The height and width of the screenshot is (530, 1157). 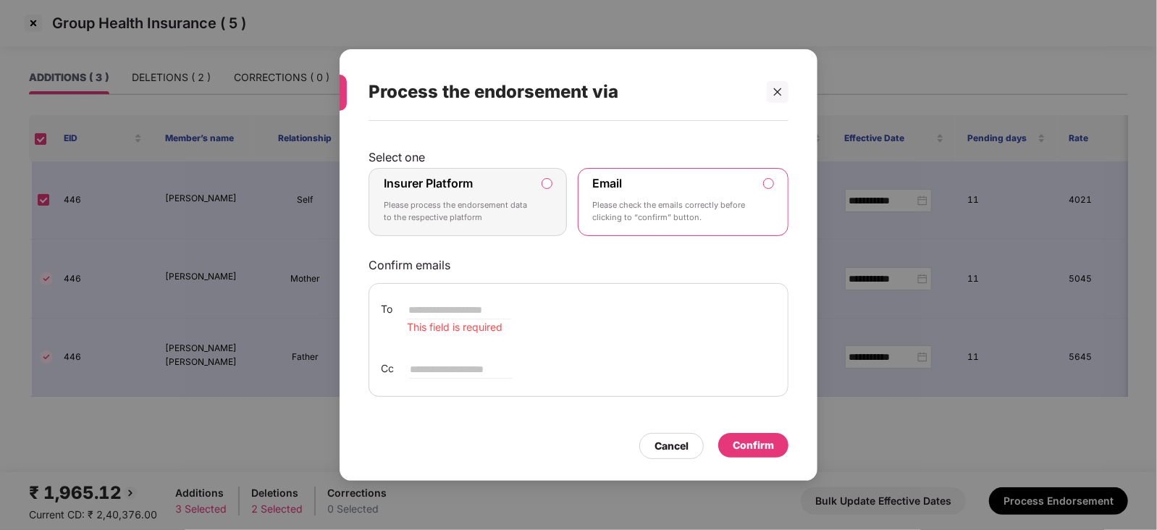 I want to click on span: This field is required, so click(x=455, y=327).